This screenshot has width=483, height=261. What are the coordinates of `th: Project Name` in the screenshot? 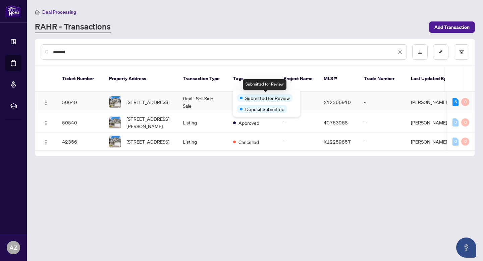 It's located at (298, 79).